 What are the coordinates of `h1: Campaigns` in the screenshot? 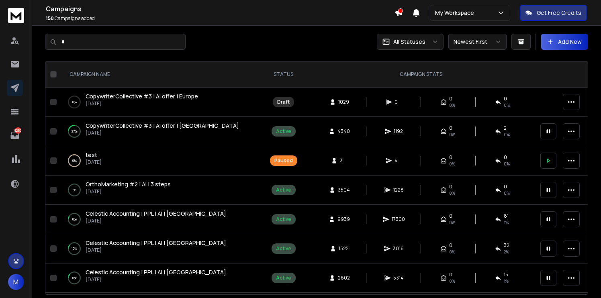 It's located at (220, 9).